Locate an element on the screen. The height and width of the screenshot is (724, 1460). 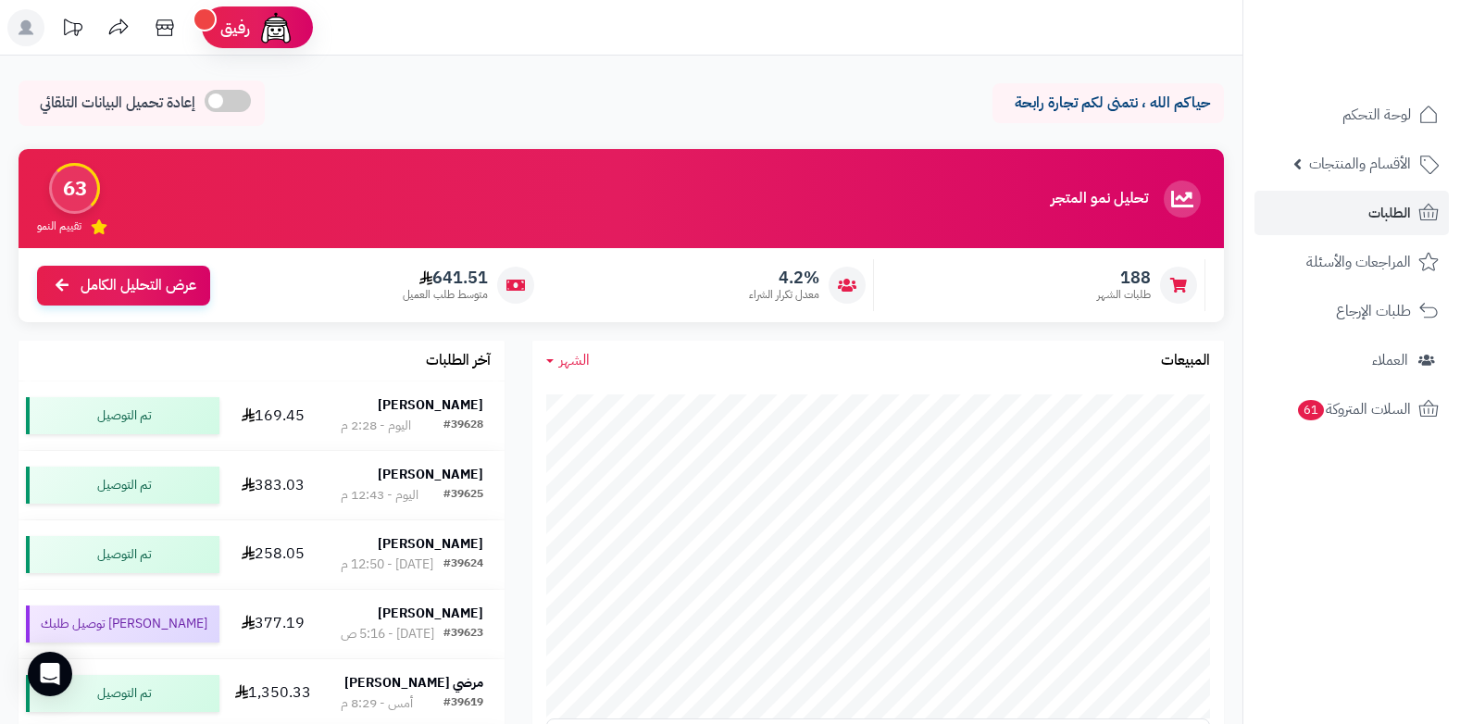
div: اليوم - 12:43 م is located at coordinates (380, 495).